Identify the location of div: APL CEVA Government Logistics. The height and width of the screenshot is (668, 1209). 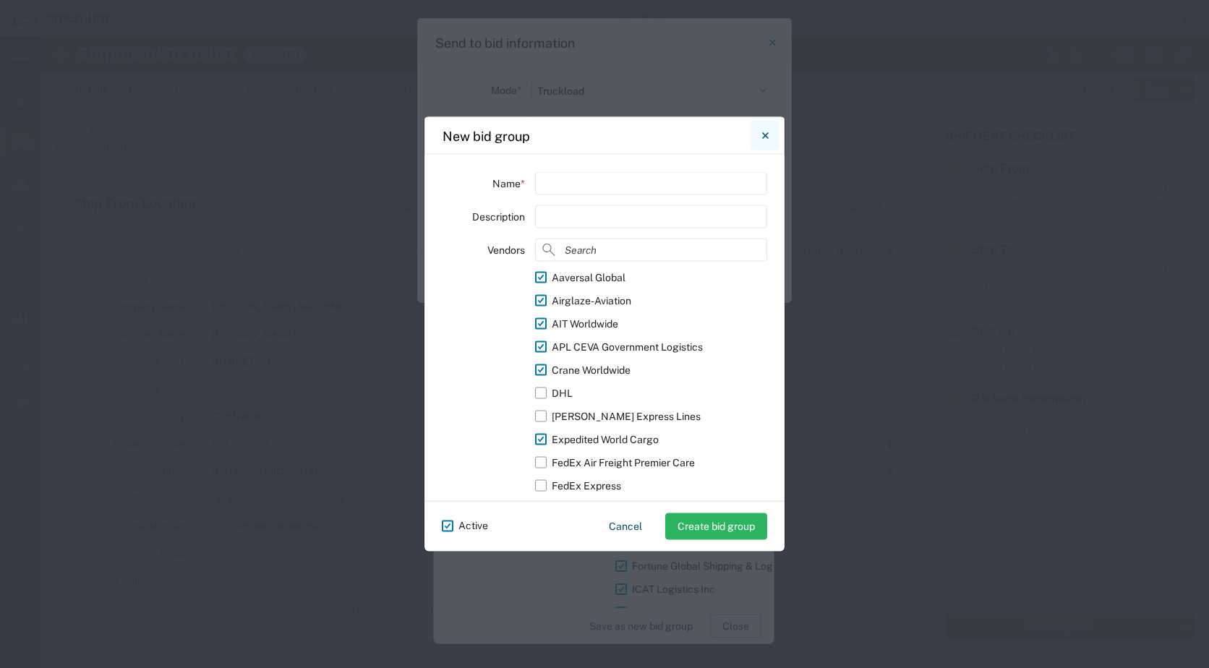
(627, 346).